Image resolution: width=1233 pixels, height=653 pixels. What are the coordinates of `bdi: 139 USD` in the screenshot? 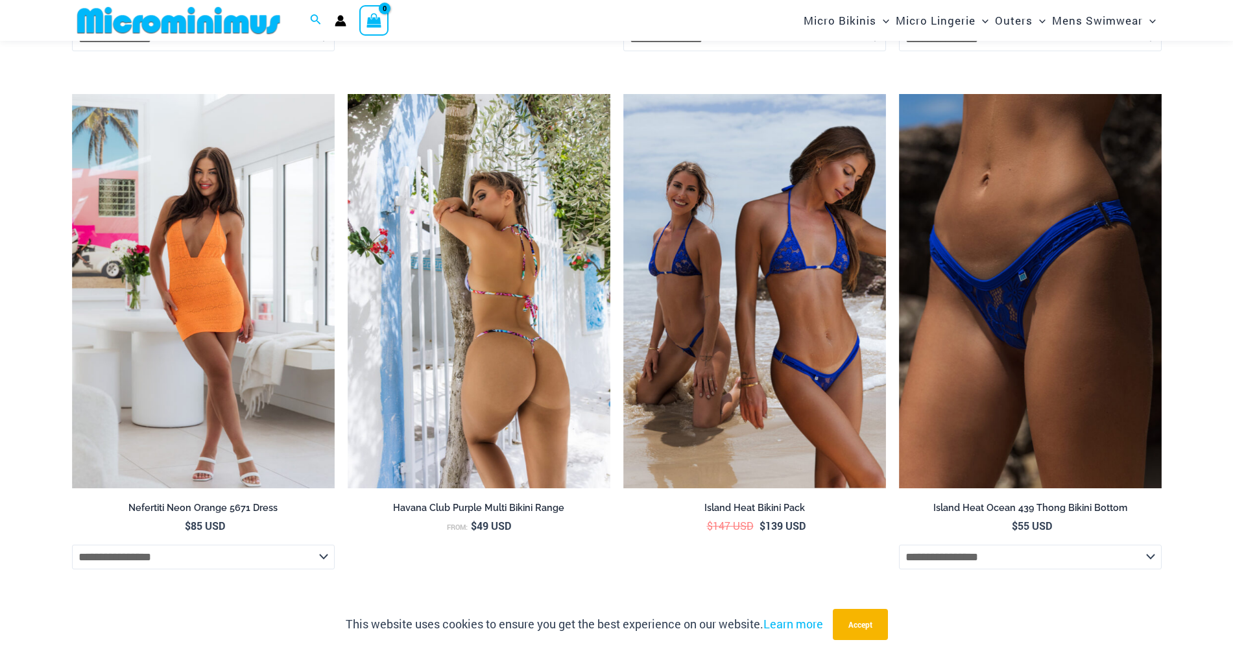 It's located at (783, 526).